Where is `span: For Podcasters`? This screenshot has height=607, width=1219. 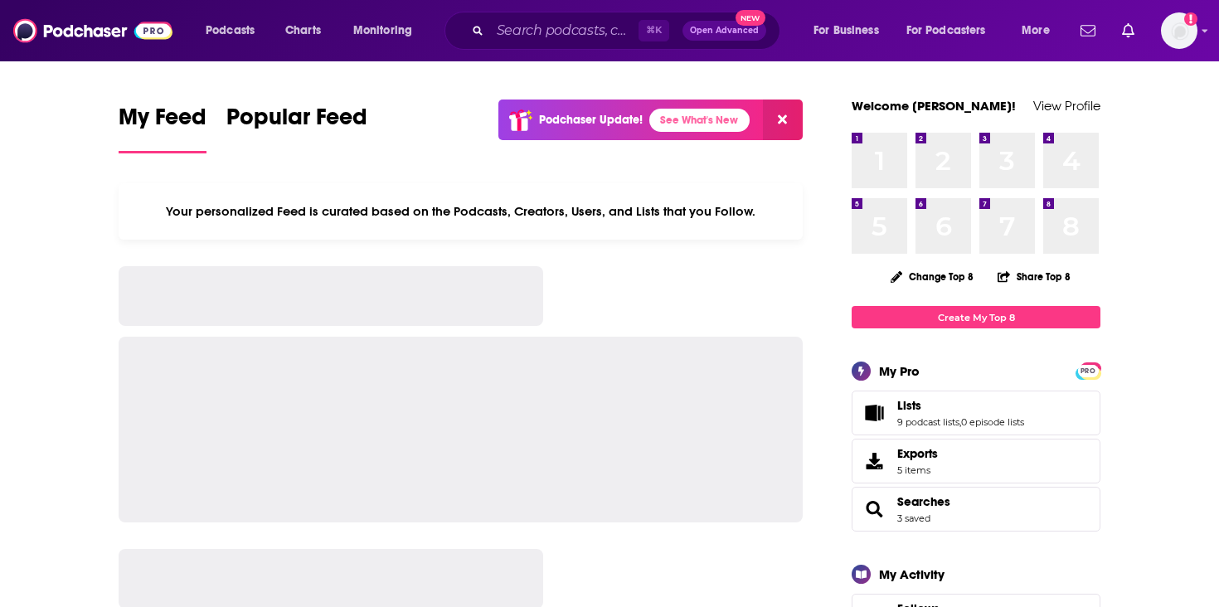
span: For Podcasters is located at coordinates (946, 31).